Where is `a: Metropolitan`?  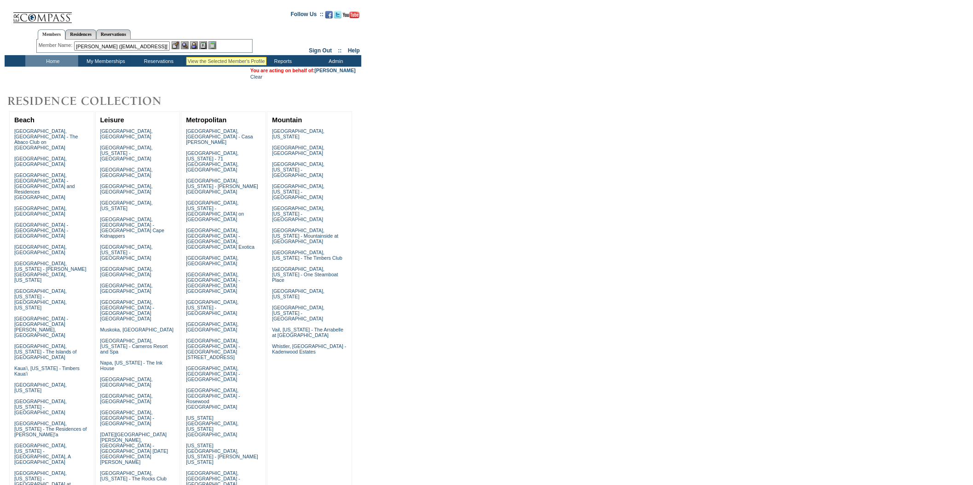 a: Metropolitan is located at coordinates (206, 120).